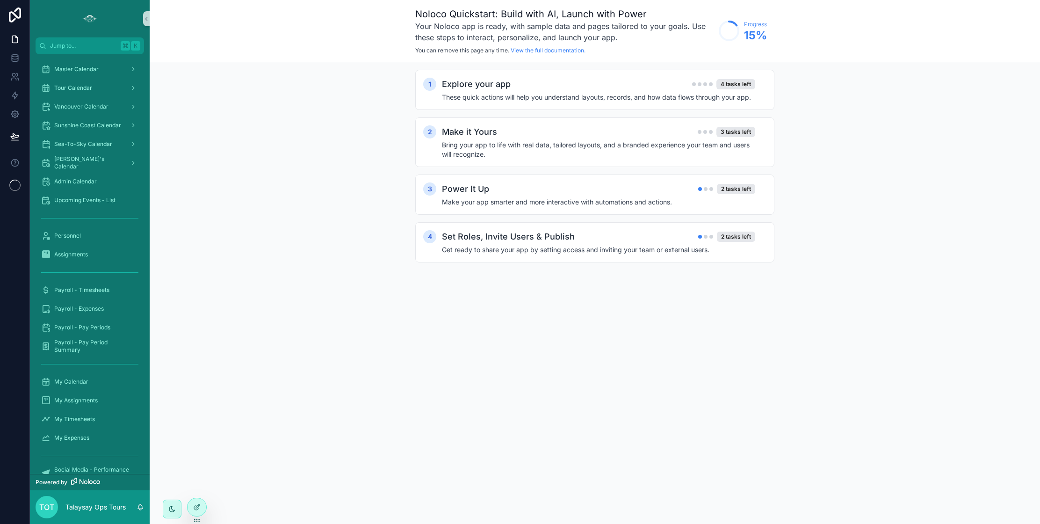 The height and width of the screenshot is (524, 1040). What do you see at coordinates (82, 327) in the screenshot?
I see `span: Payroll - Pay Periods` at bounding box center [82, 327].